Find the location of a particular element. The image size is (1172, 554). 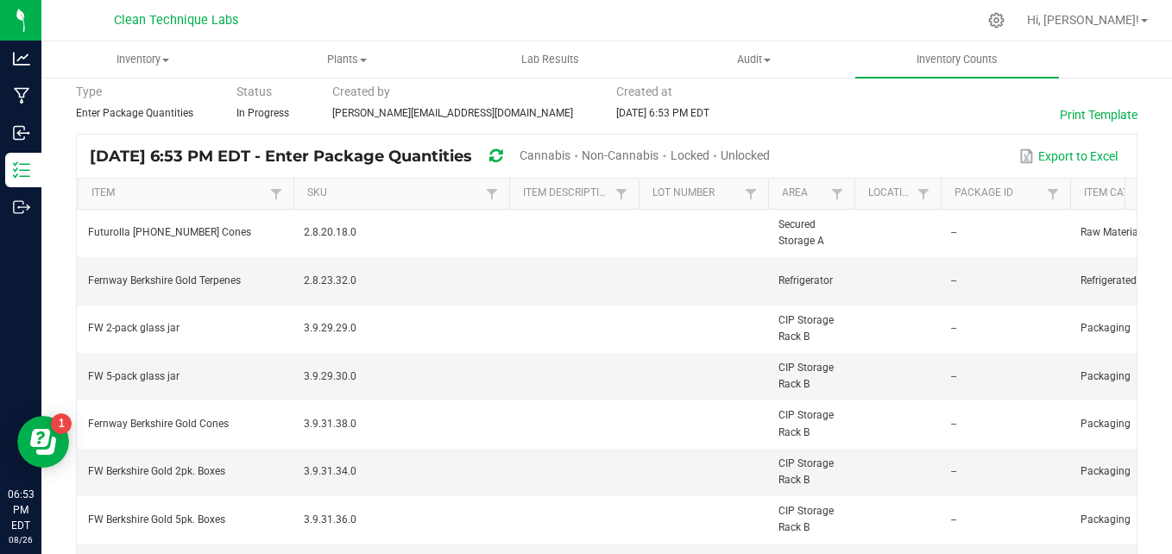

a: ItemSortable is located at coordinates (178, 193).